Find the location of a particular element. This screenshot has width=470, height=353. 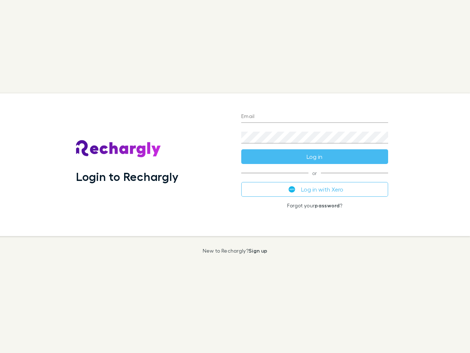

a: password is located at coordinates (327, 205).